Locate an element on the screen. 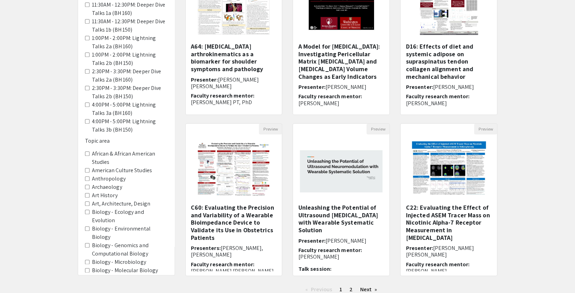 The height and width of the screenshot is (293, 575). h6: Topic area is located at coordinates (126, 141).